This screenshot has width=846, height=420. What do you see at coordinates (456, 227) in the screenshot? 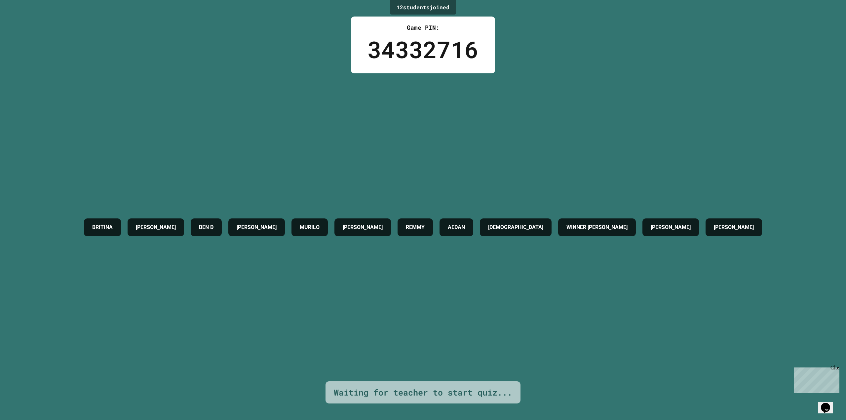
I see `h4: AEDAN` at bounding box center [456, 227].